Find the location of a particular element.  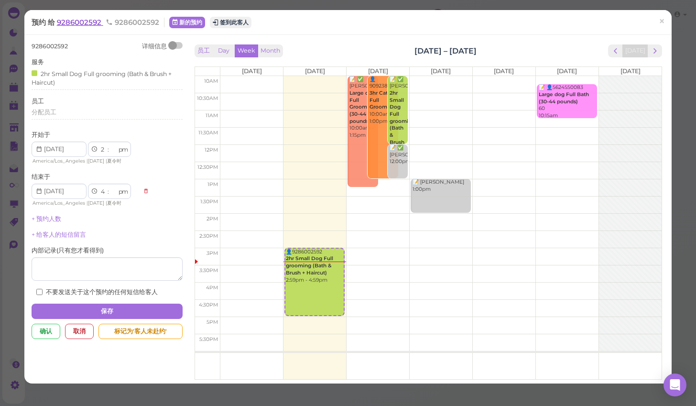

span: 10:30am is located at coordinates (208, 98).